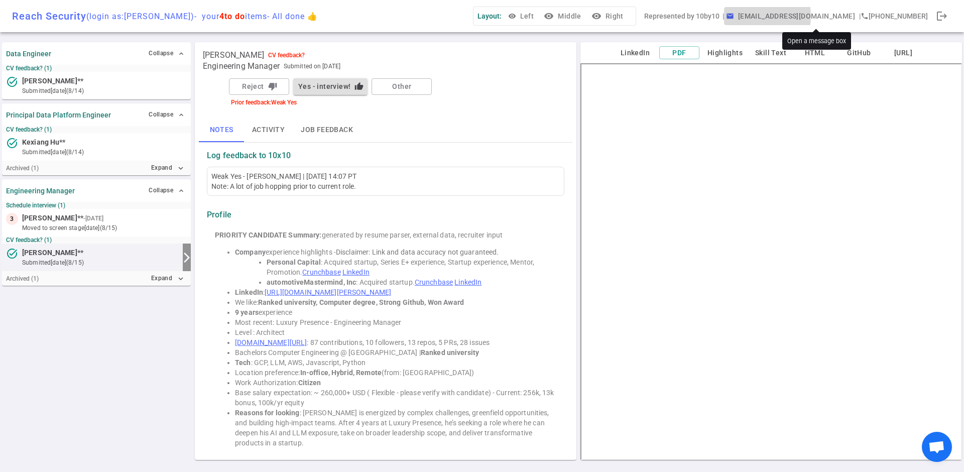 This screenshot has height=472, width=964. What do you see at coordinates (268, 130) in the screenshot?
I see `button: Activity` at bounding box center [268, 130].